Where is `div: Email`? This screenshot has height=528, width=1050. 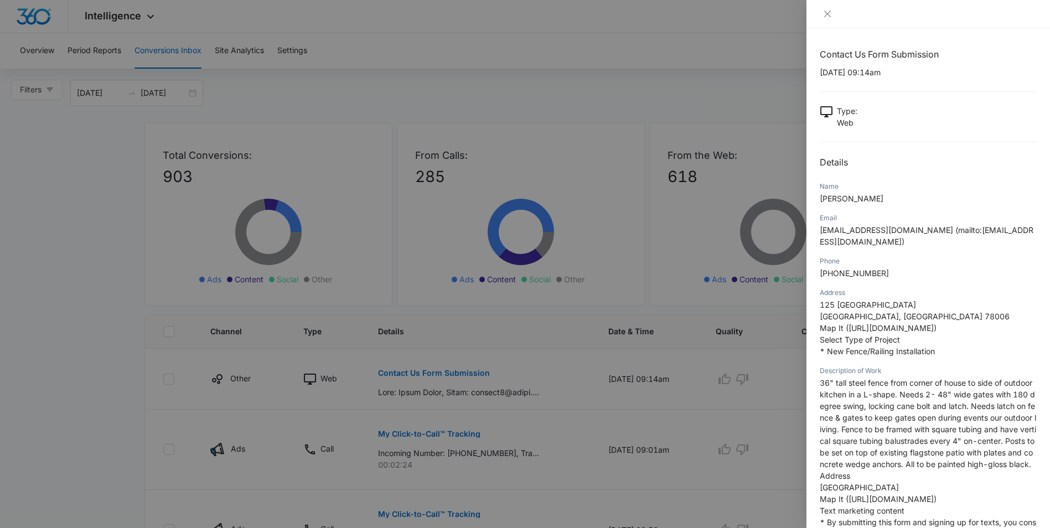 div: Email is located at coordinates (929, 218).